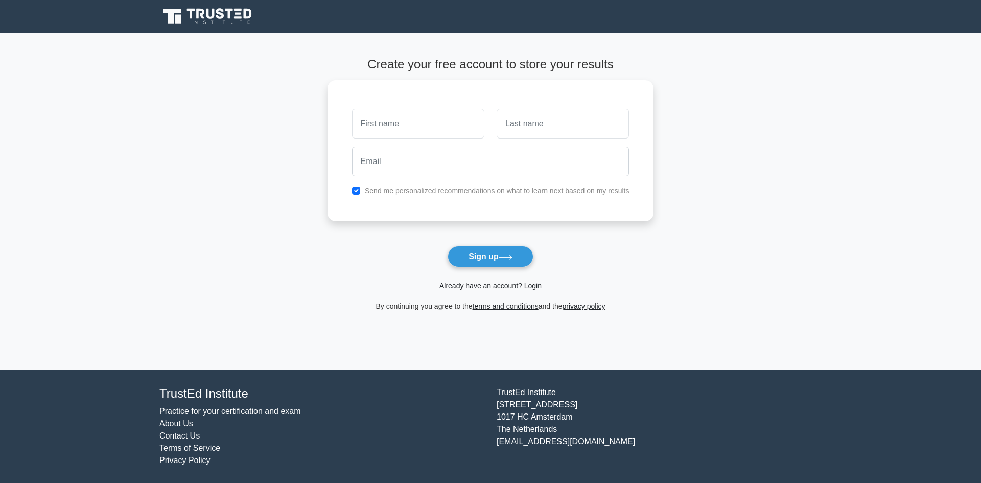 This screenshot has height=483, width=981. Describe the element at coordinates (322, 393) in the screenshot. I see `h4: TrustEd Institute` at that location.